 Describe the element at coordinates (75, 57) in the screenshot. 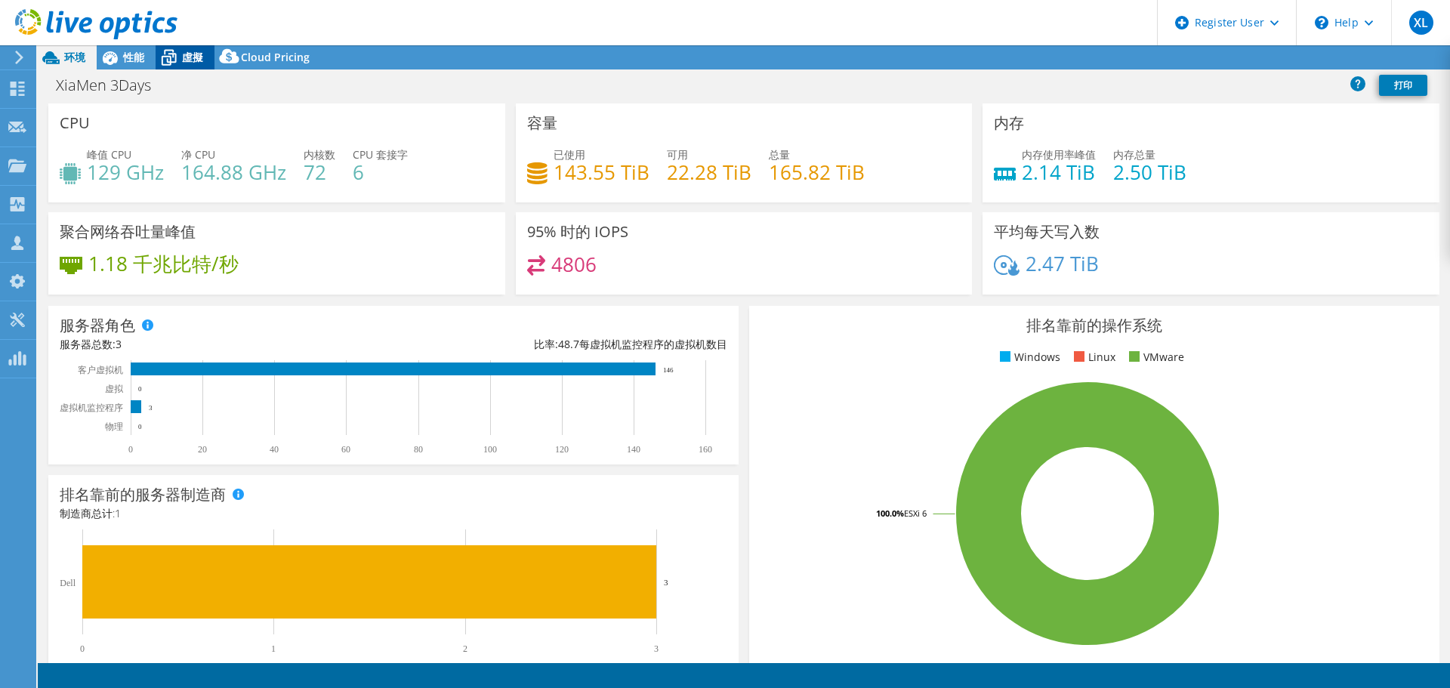

I see `span: 环境` at that location.